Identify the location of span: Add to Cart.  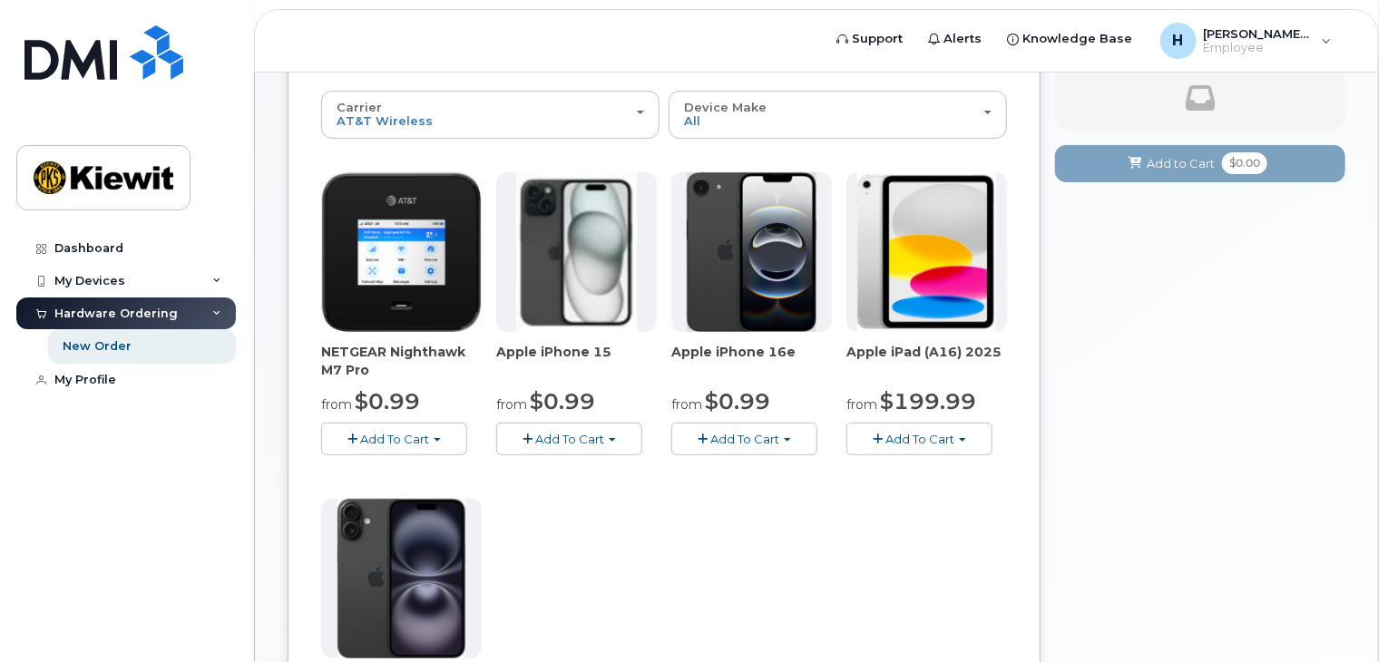
(1180, 163).